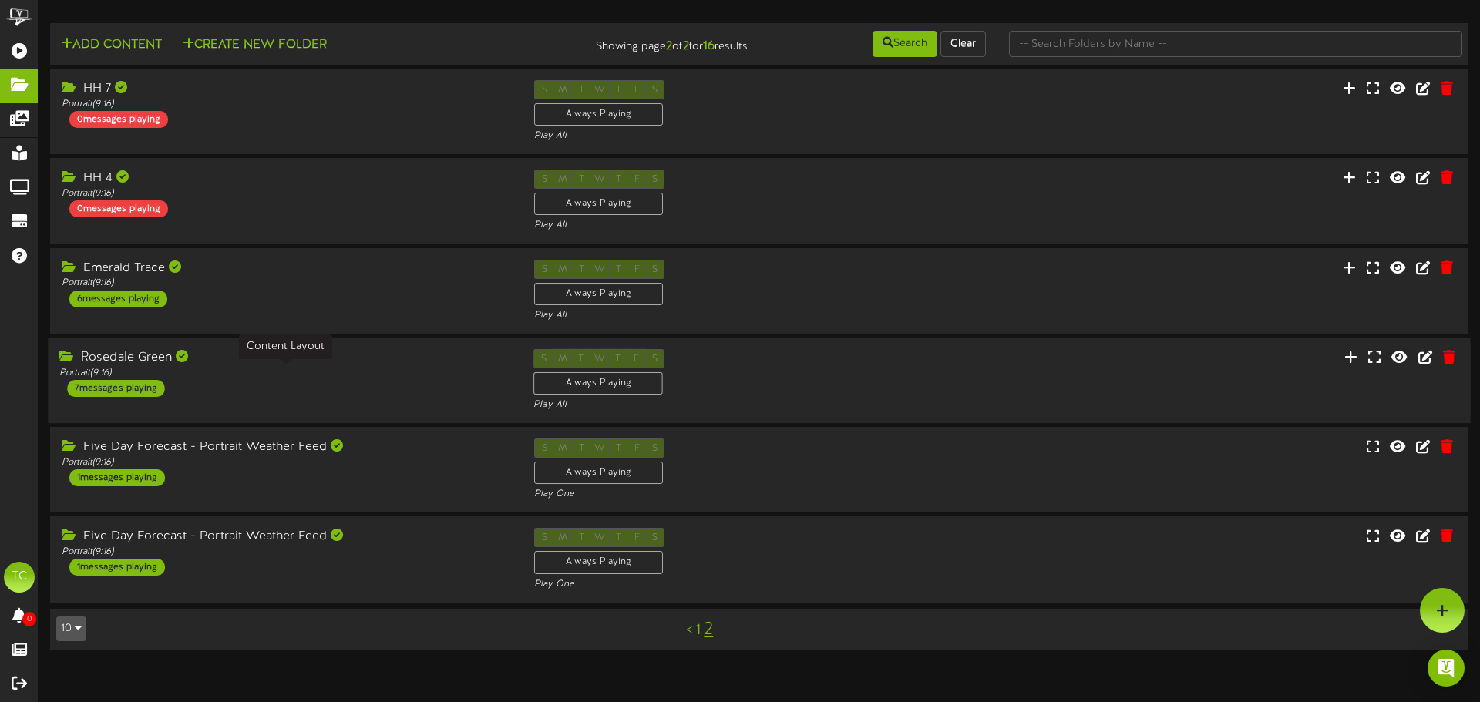 The image size is (1480, 702). I want to click on div: Open Intercom Messenger, so click(1447, 669).